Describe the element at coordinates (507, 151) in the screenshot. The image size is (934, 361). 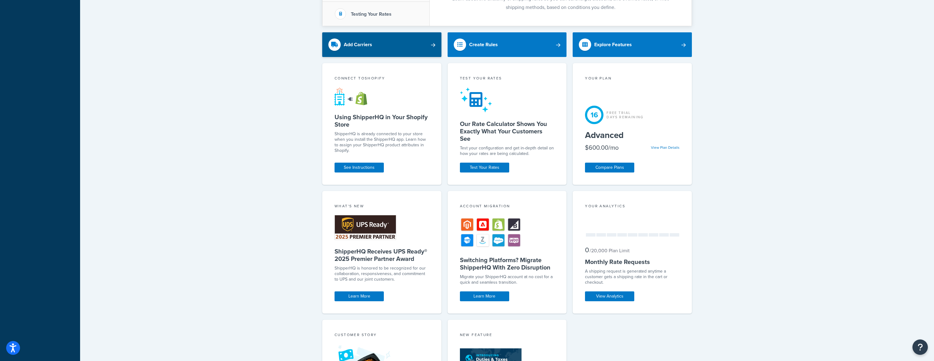
I see `div: Test your configuration and get in-depth detail on how your rates are being calculated.` at that location.